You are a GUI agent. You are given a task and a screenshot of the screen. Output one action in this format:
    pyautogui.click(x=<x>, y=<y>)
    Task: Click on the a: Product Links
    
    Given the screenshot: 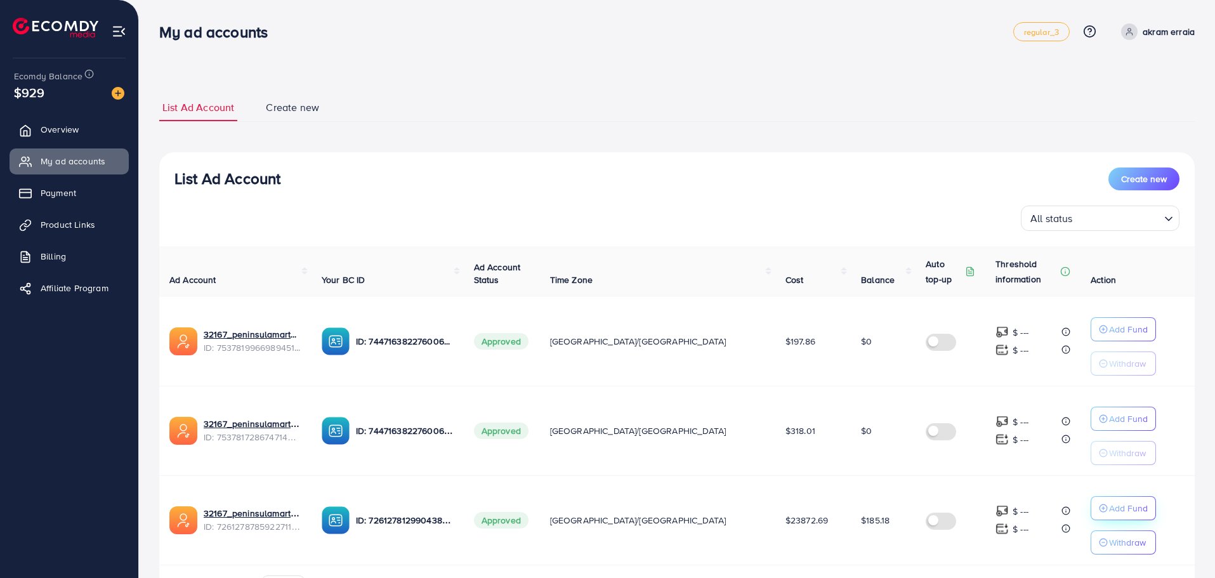 What is the action you would take?
    pyautogui.click(x=69, y=225)
    